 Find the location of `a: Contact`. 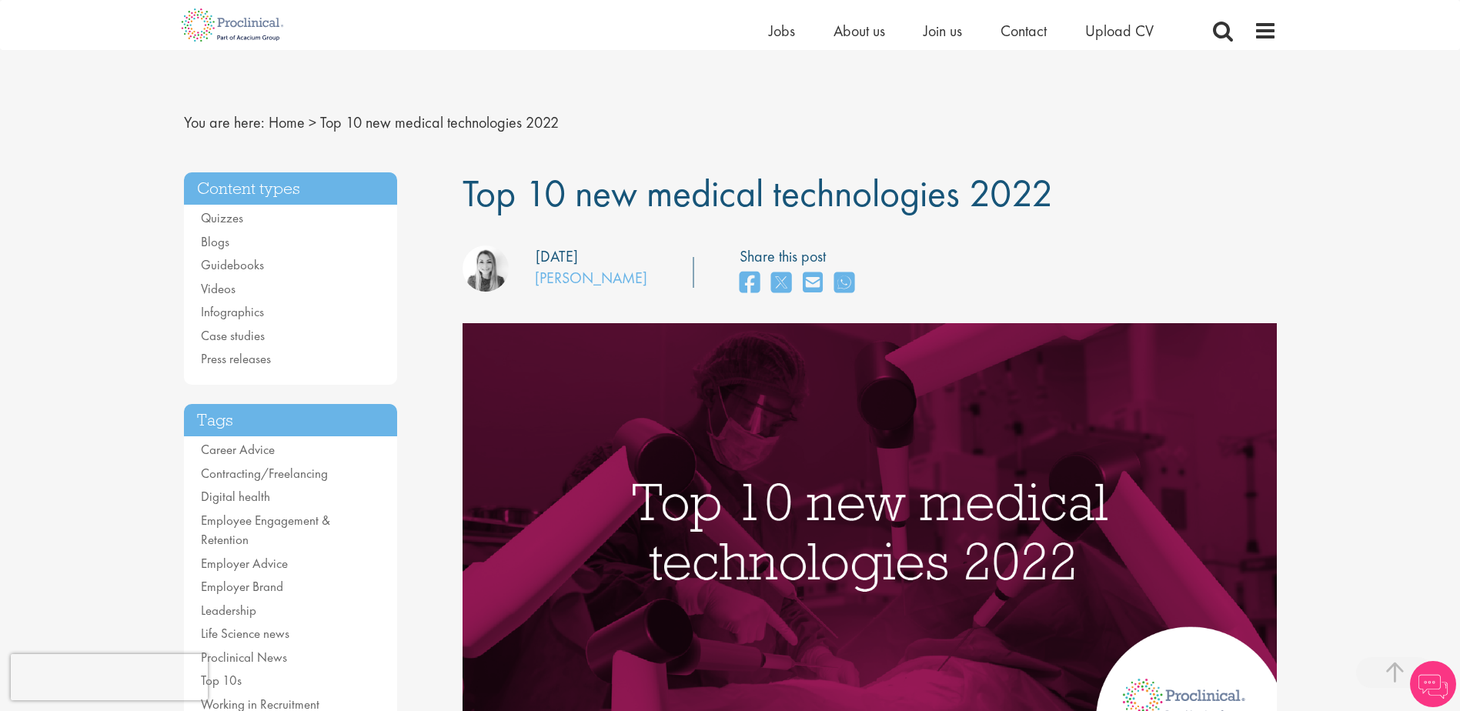

a: Contact is located at coordinates (1023, 31).